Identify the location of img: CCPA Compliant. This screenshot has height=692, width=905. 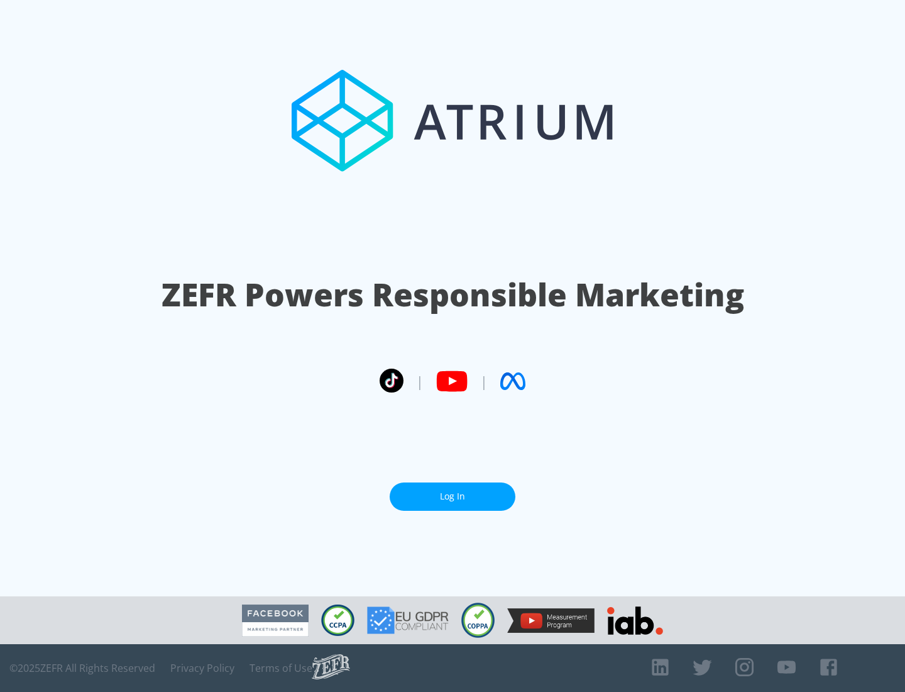
(338, 620).